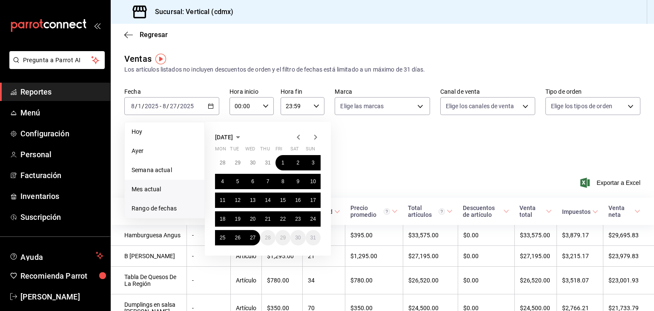 This screenshot has width=654, height=311. Describe the element at coordinates (283, 181) in the screenshot. I see `button: August 8, 2025` at that location.